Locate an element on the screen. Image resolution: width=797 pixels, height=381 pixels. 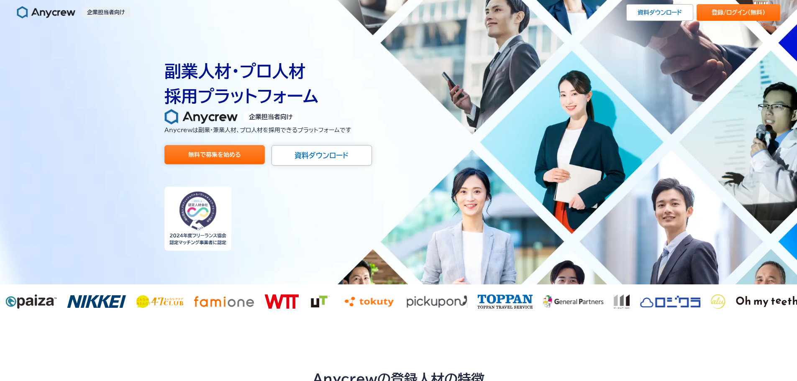
img: ロジクラ is located at coordinates (621, 302).